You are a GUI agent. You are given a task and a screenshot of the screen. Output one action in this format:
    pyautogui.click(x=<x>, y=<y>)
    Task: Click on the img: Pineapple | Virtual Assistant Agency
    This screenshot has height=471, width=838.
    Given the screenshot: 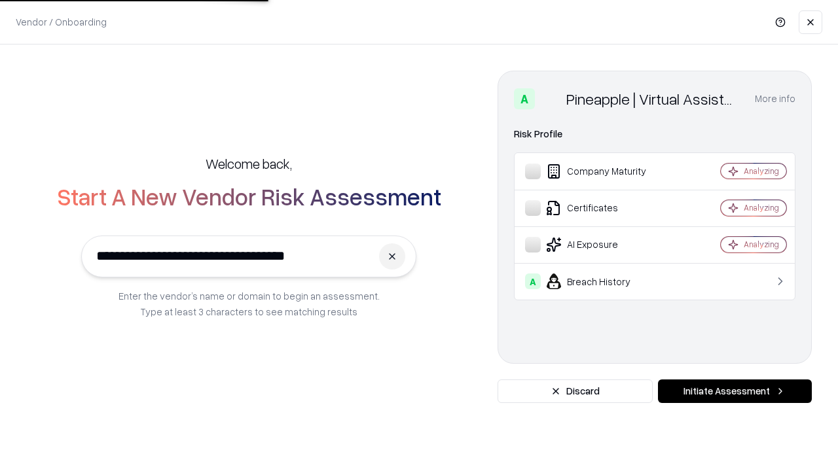 What is the action you would take?
    pyautogui.click(x=551, y=99)
    